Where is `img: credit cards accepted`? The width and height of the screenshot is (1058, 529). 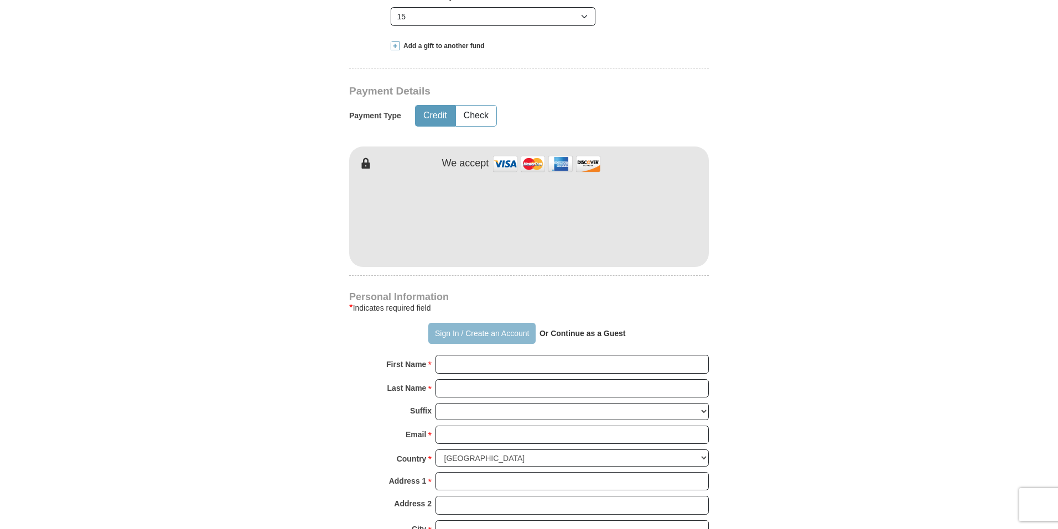
img: credit cards accepted is located at coordinates (547, 164).